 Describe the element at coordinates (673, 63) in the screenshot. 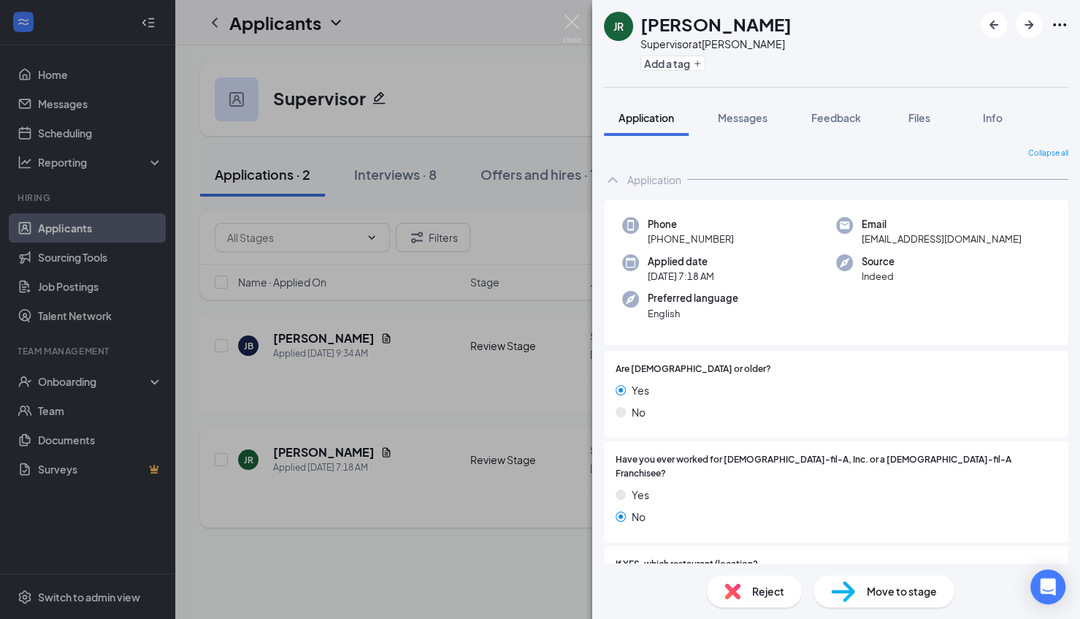

I see `button: PlusAdd a tag` at that location.